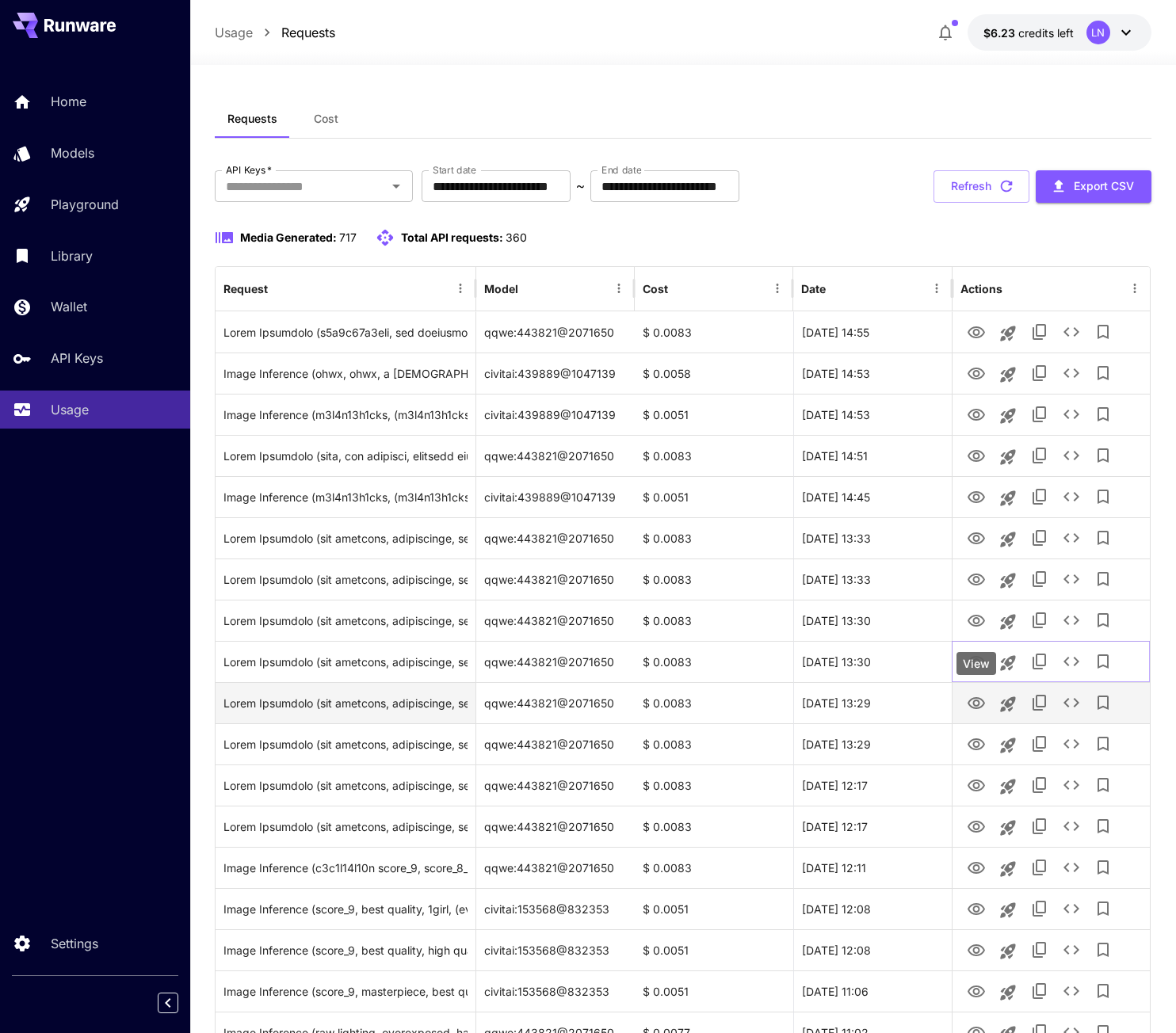  Describe the element at coordinates (501, 288) in the screenshot. I see `div: Model` at that location.